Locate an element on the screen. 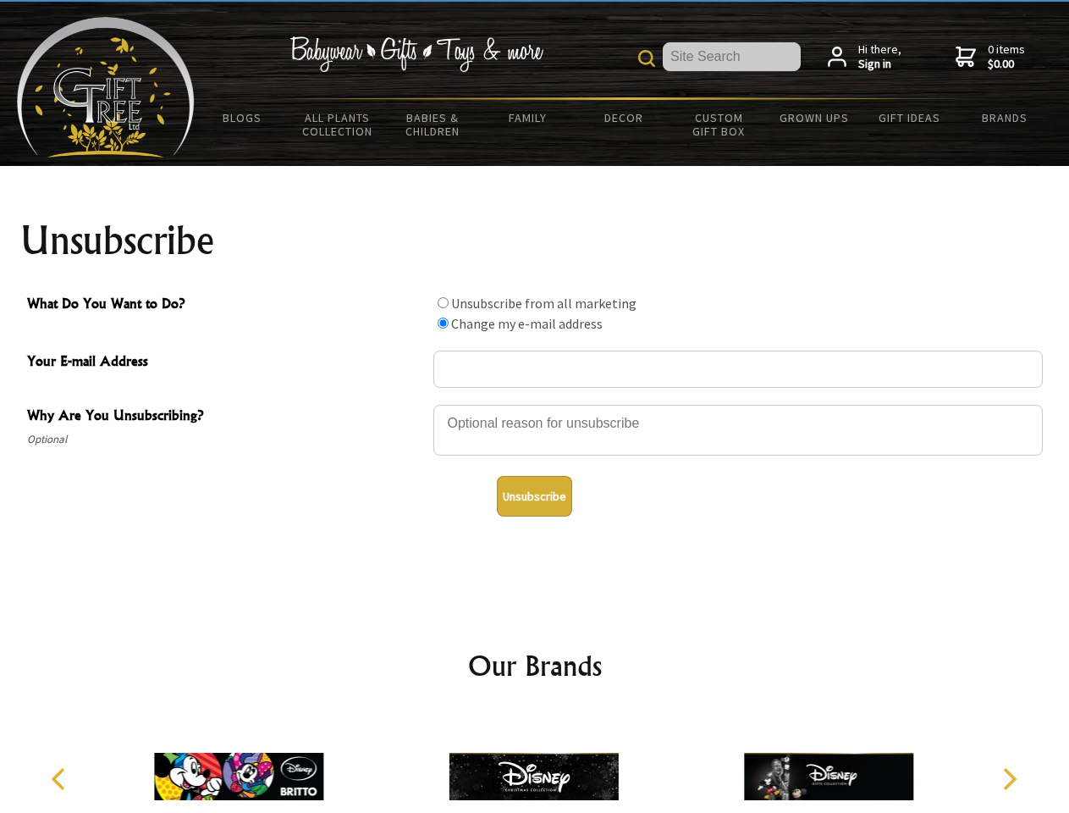  label: Unsubscribe from all marketing is located at coordinates (543, 303).